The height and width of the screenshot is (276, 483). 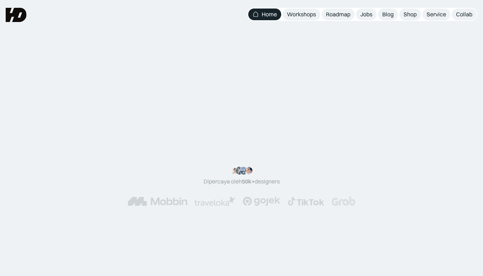 What do you see at coordinates (388, 14) in the screenshot?
I see `a: Blog` at bounding box center [388, 14].